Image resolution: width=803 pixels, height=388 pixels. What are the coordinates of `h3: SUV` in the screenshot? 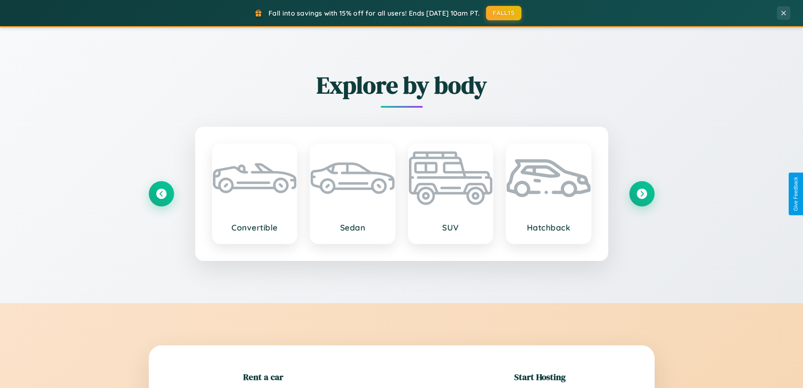 It's located at (451, 227).